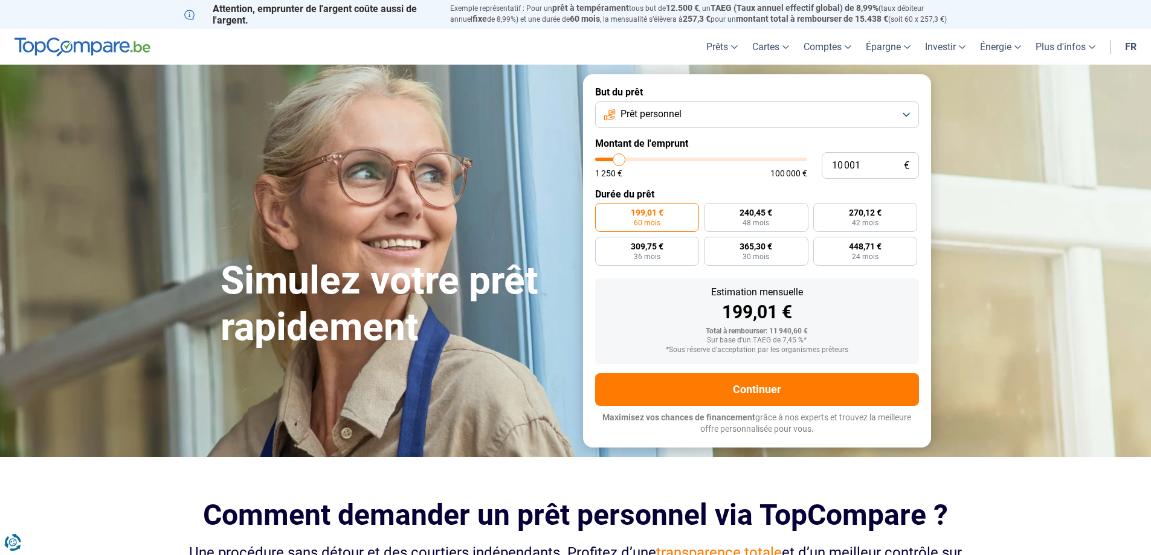 The width and height of the screenshot is (1151, 555). What do you see at coordinates (865, 213) in the screenshot?
I see `span: 270,12 €` at bounding box center [865, 213].